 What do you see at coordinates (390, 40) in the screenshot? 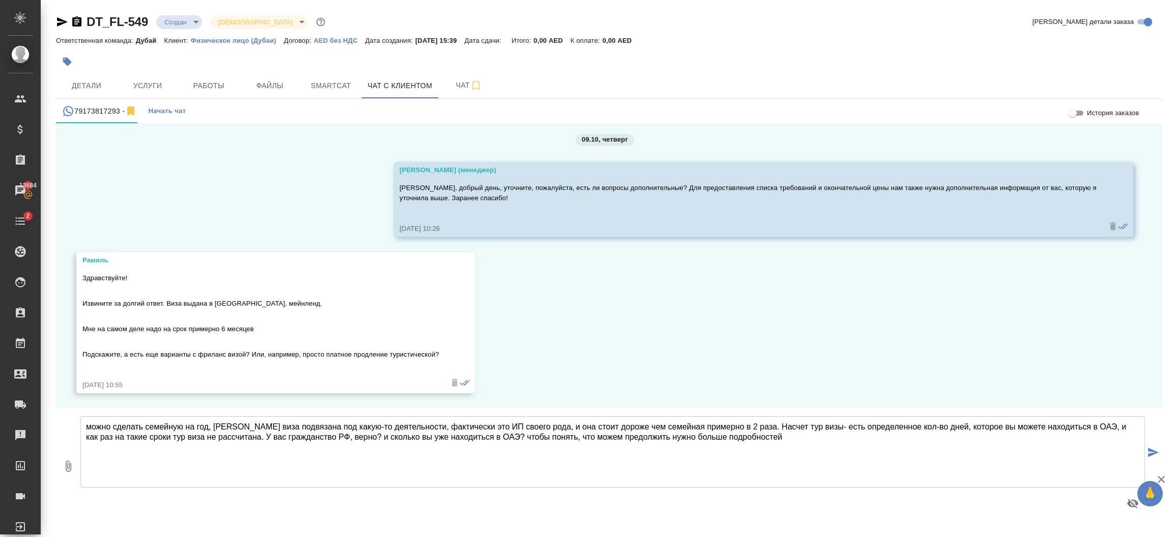
I see `p: Дата создания:` at bounding box center [390, 40].